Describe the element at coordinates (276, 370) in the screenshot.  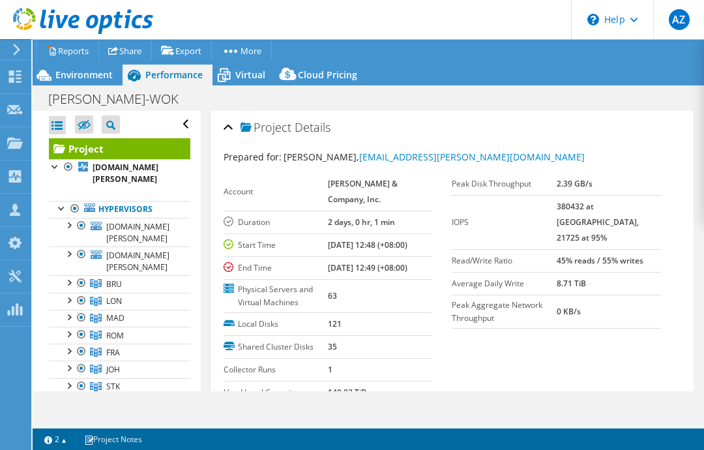
I see `label: Collector Runs` at that location.